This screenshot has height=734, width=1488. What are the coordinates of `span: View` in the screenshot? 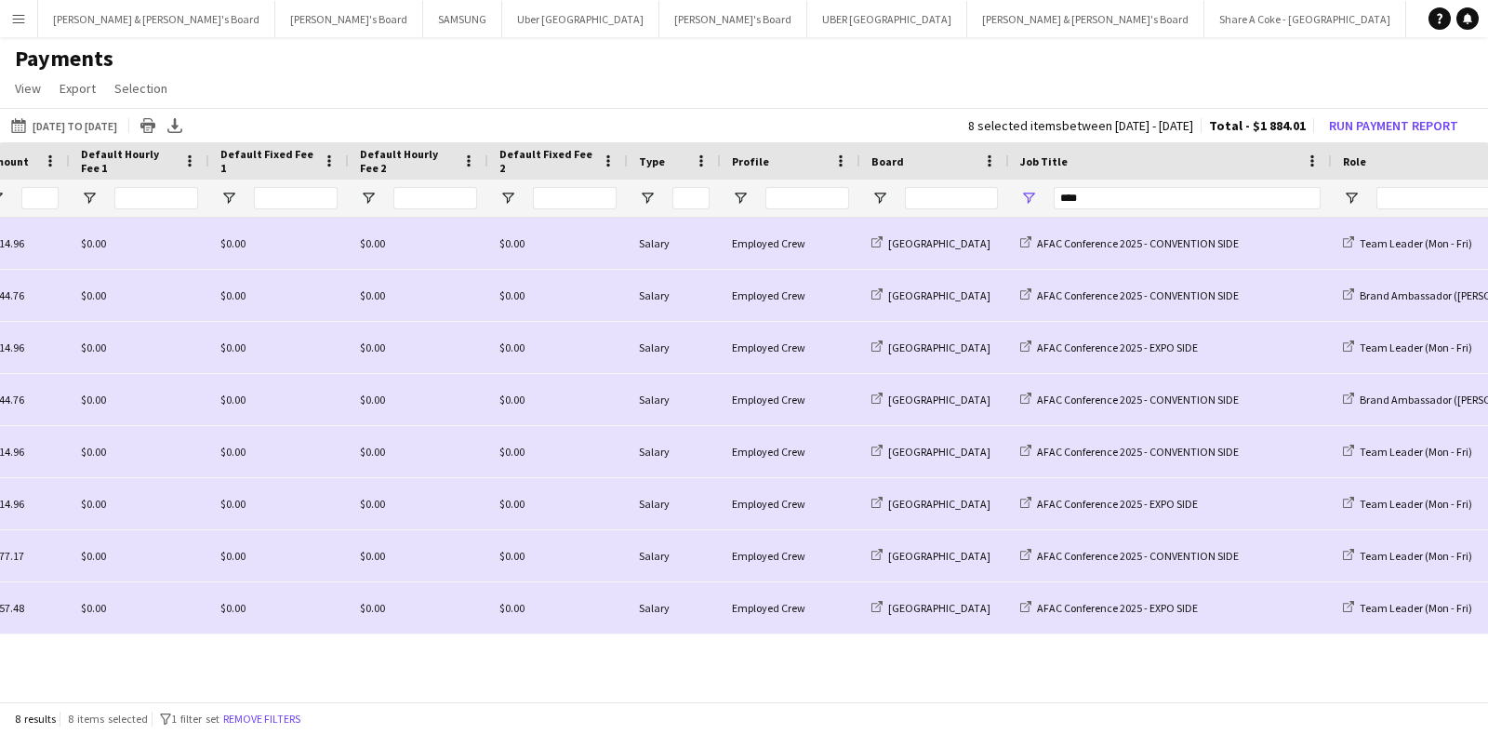 It's located at (28, 88).